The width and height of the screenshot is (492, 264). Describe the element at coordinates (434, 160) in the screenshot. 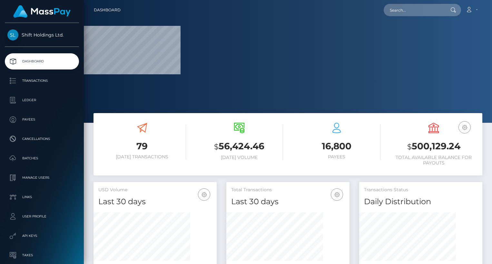

I see `h6: Total Available Balance for Payouts` at that location.